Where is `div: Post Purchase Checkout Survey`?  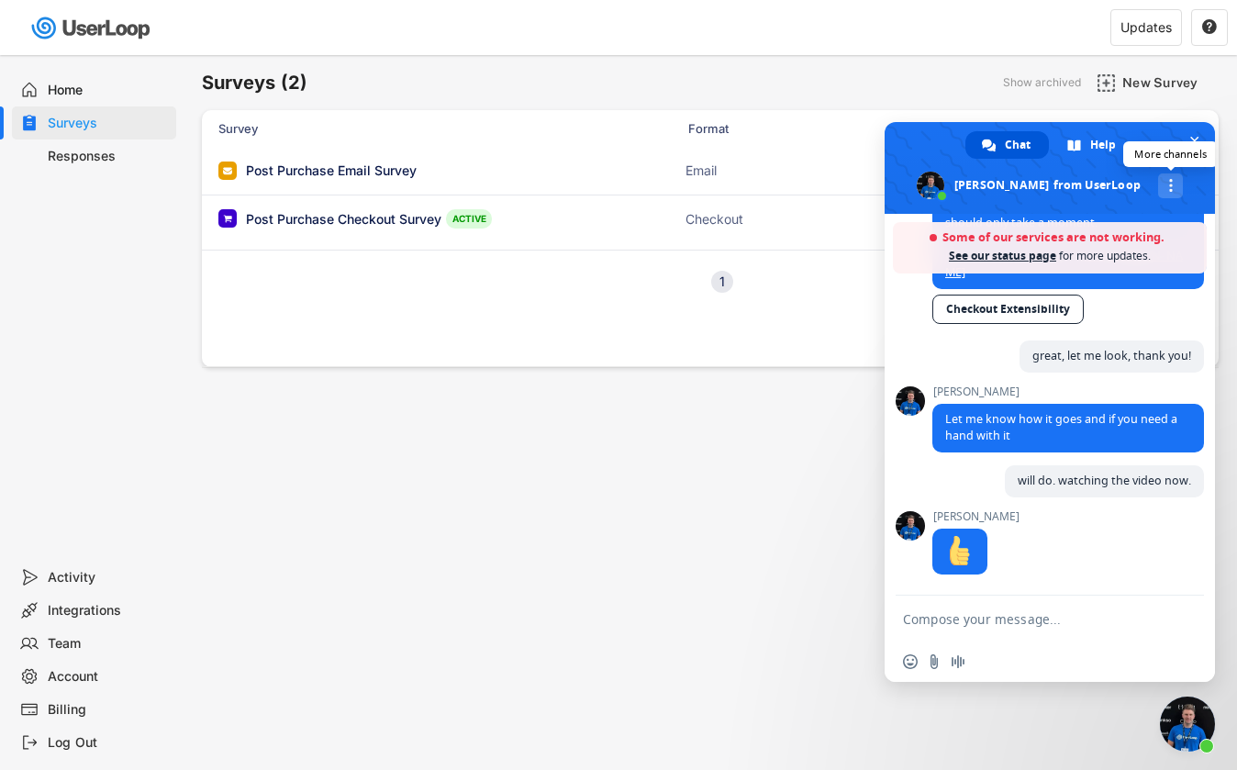 div: Post Purchase Checkout Survey is located at coordinates (343, 219).